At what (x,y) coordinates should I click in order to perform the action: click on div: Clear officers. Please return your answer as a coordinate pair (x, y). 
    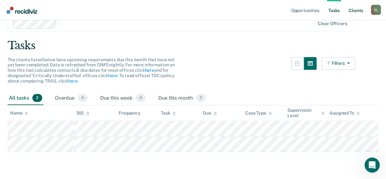
    Looking at the image, I should click on (332, 23).